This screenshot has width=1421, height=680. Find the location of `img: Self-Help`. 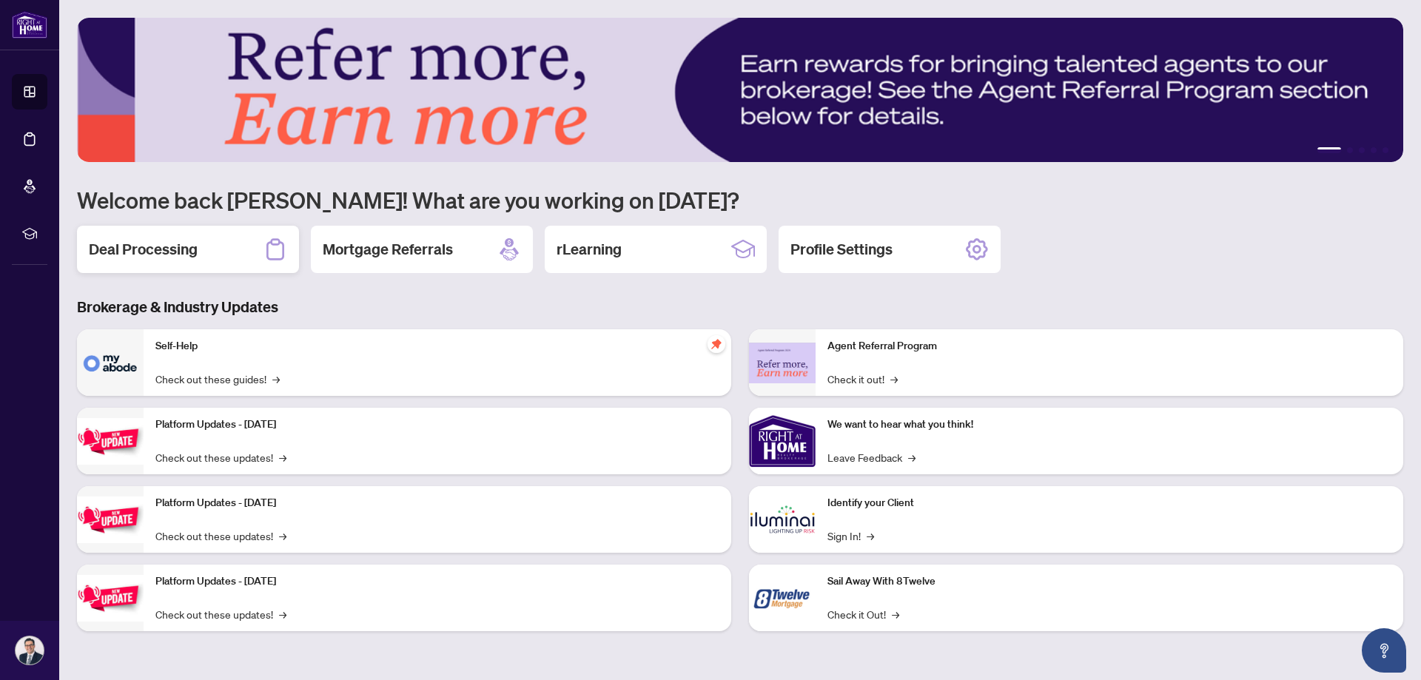

img: Self-Help is located at coordinates (110, 363).